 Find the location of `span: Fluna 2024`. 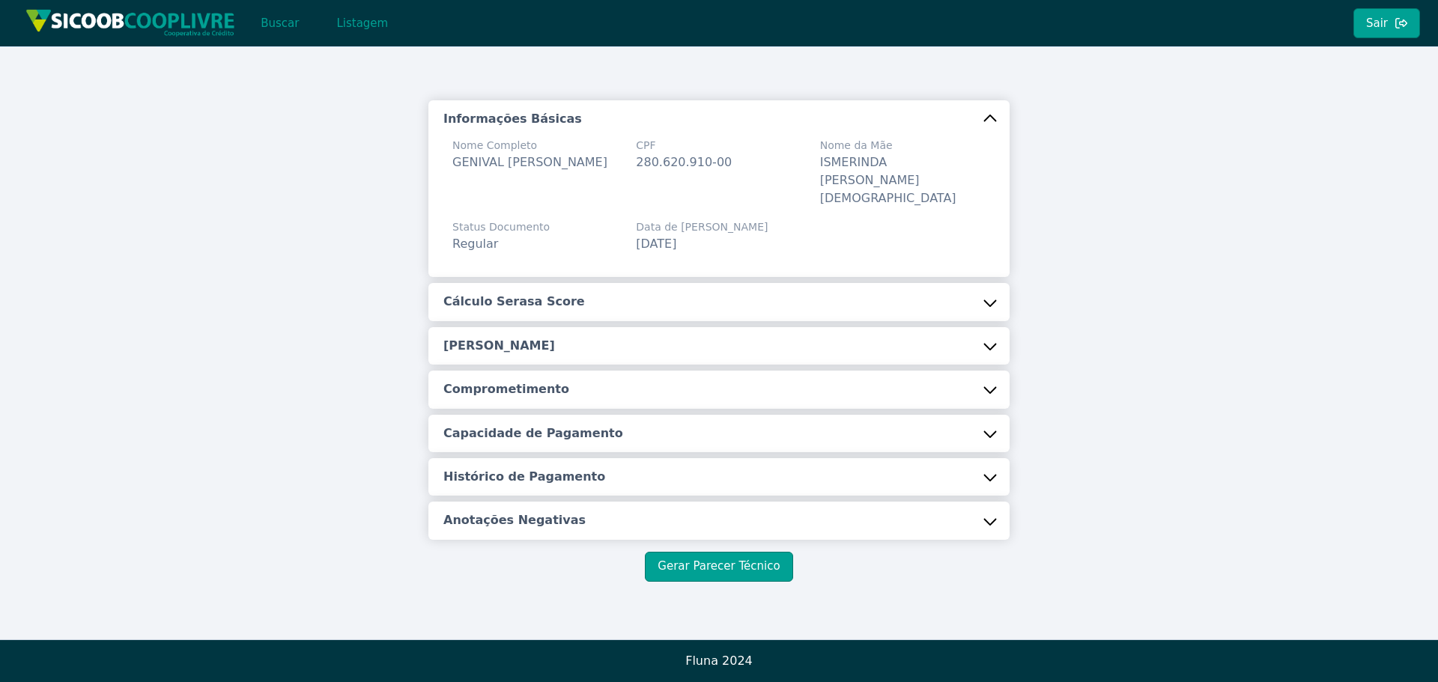

span: Fluna 2024 is located at coordinates (719, 661).